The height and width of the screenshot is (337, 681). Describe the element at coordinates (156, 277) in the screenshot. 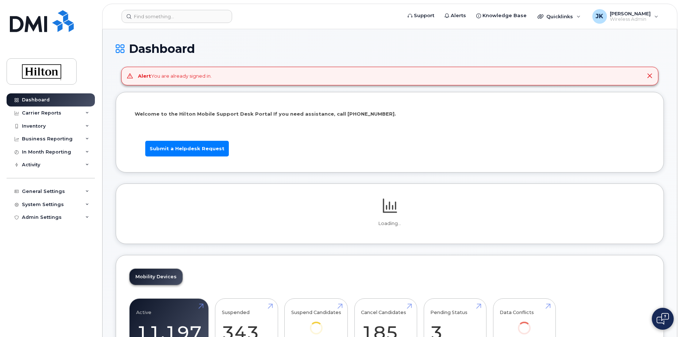

I see `a: Mobility Devices` at that location.